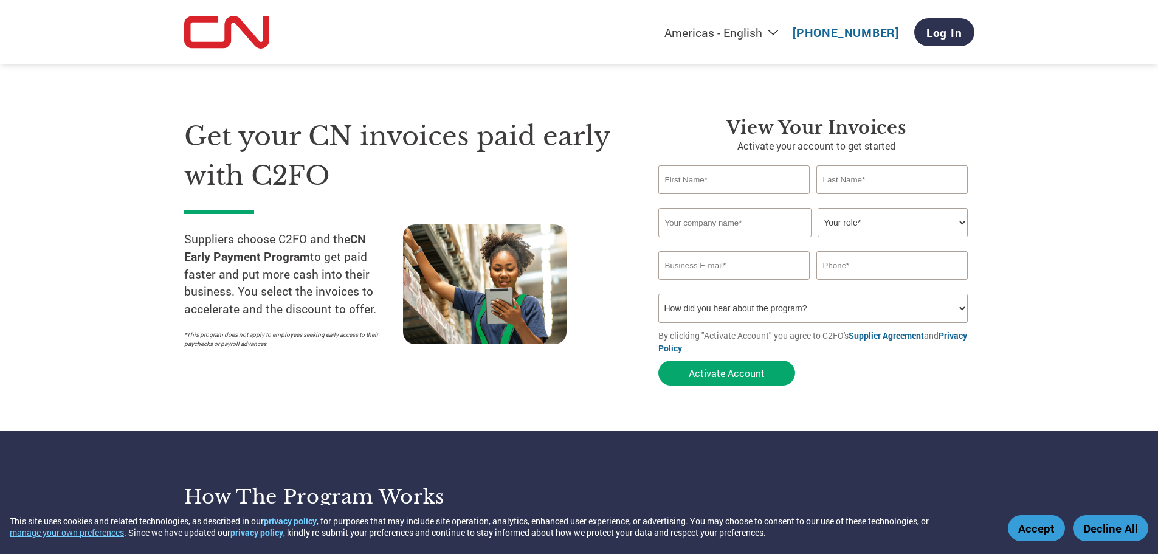  What do you see at coordinates (893, 223) in the screenshot?
I see `select: Title/Role` at bounding box center [893, 223].